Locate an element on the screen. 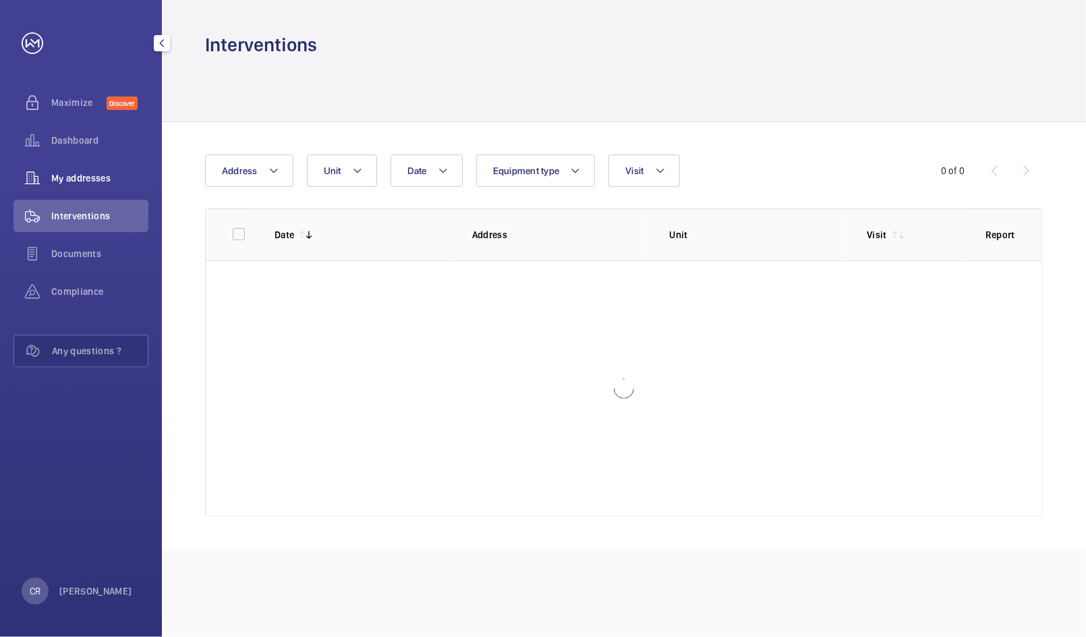 The image size is (1086, 637). span: Visit is located at coordinates (634, 171).